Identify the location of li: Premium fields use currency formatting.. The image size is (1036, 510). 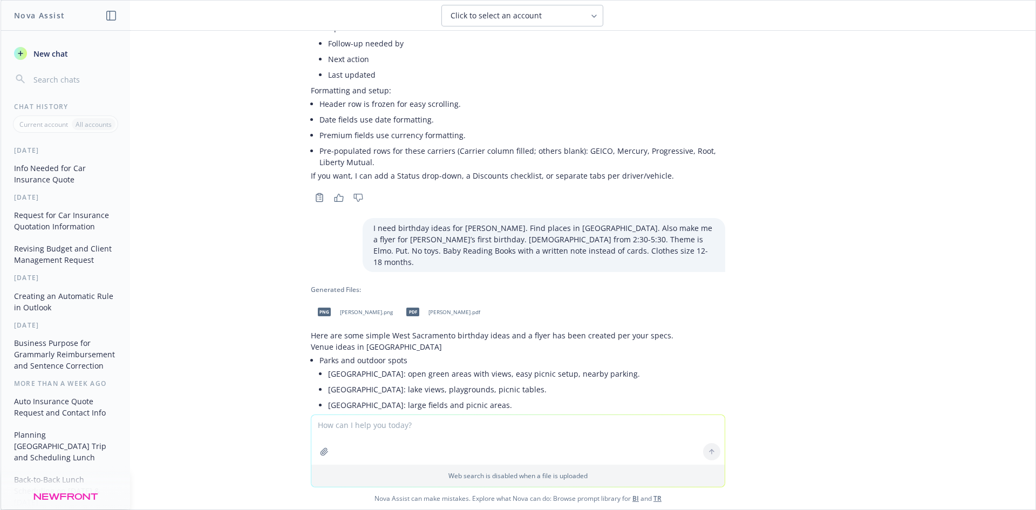
(522, 135).